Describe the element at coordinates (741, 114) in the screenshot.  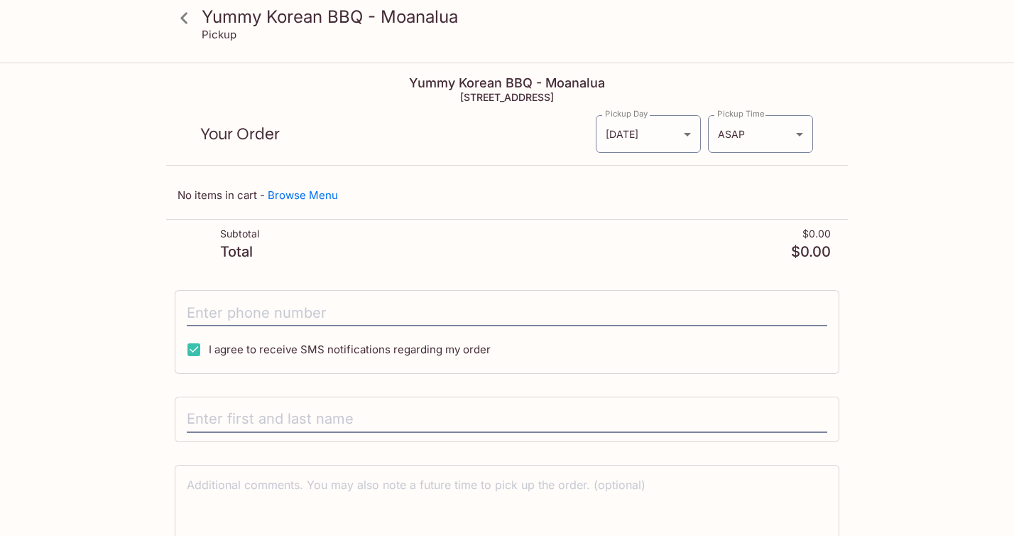
I see `label: Pickup Time` at that location.